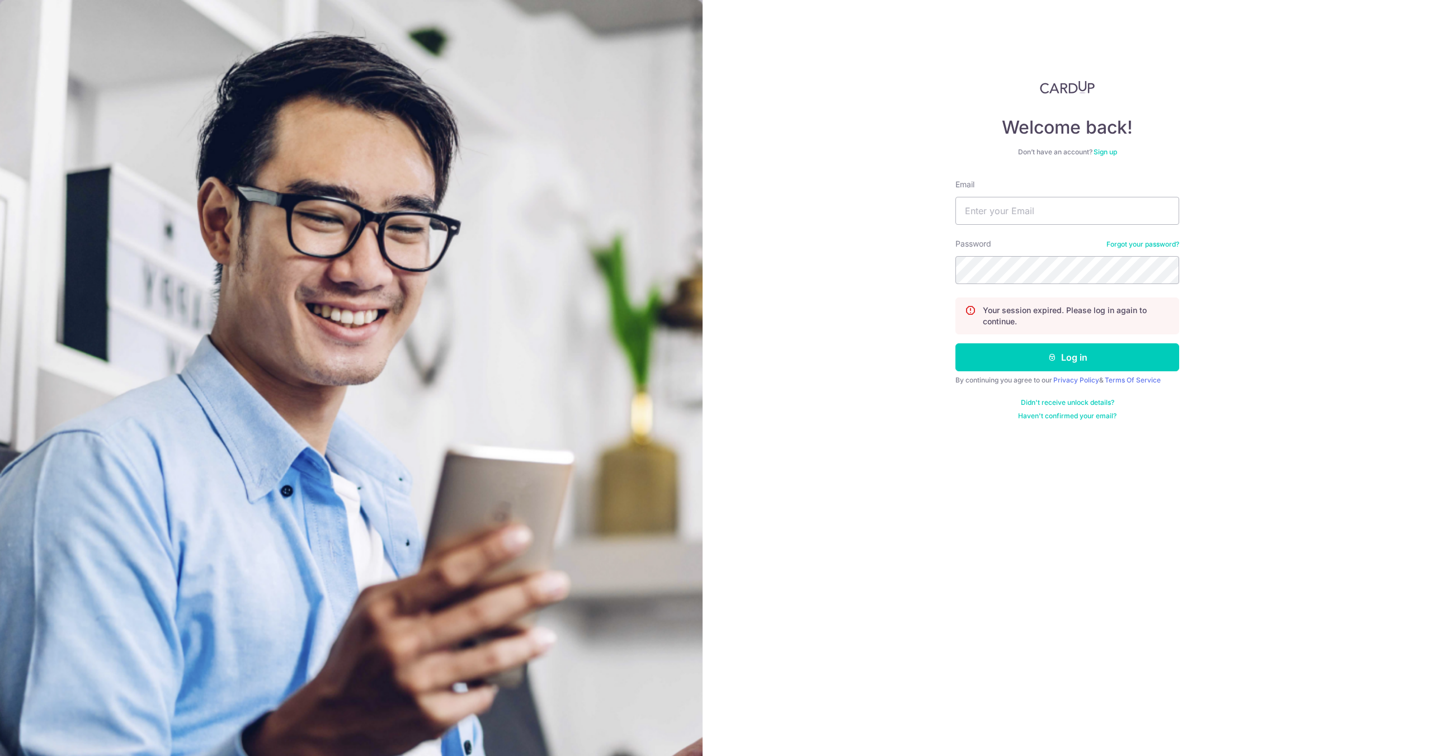 The height and width of the screenshot is (756, 1432). Describe the element at coordinates (973, 244) in the screenshot. I see `label: Password` at that location.